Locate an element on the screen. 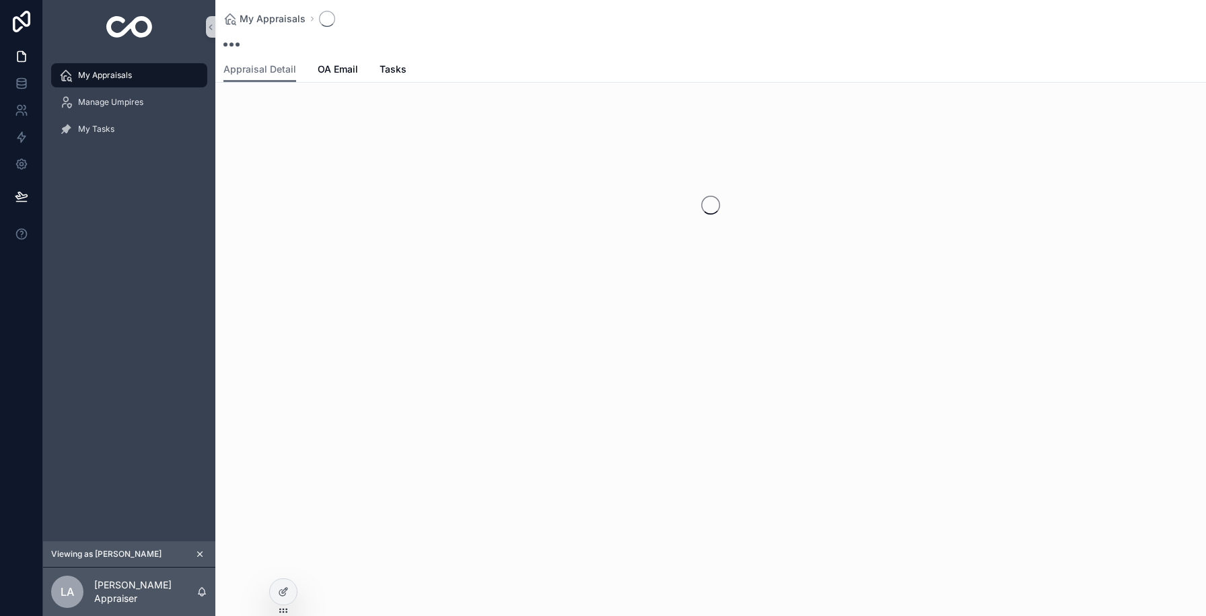 The image size is (1206, 616). span: Tasks is located at coordinates (393, 69).